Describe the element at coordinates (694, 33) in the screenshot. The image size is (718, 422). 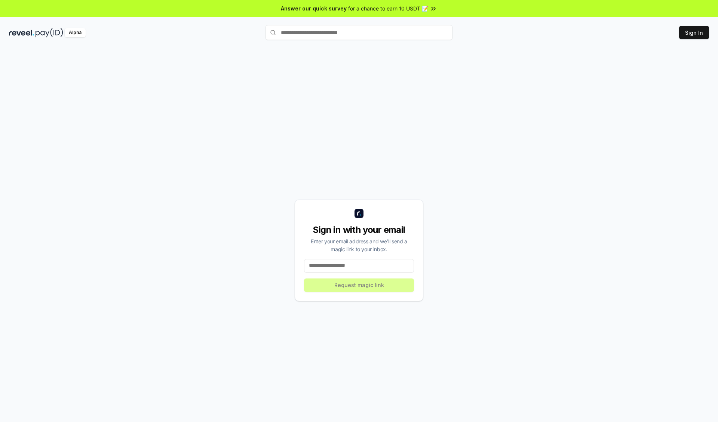
I see `button: Sign In` at that location.